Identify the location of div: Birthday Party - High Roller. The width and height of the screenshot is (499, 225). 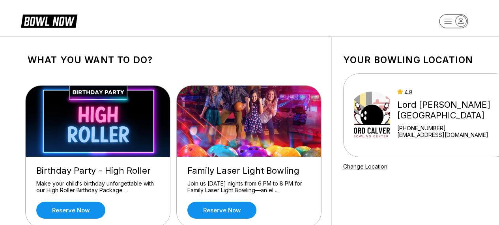
(98, 170).